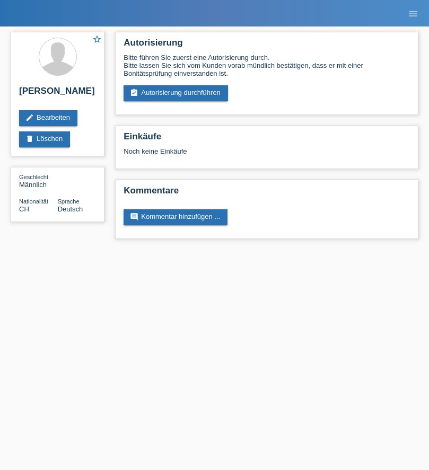  I want to click on span: Nationalität, so click(33, 201).